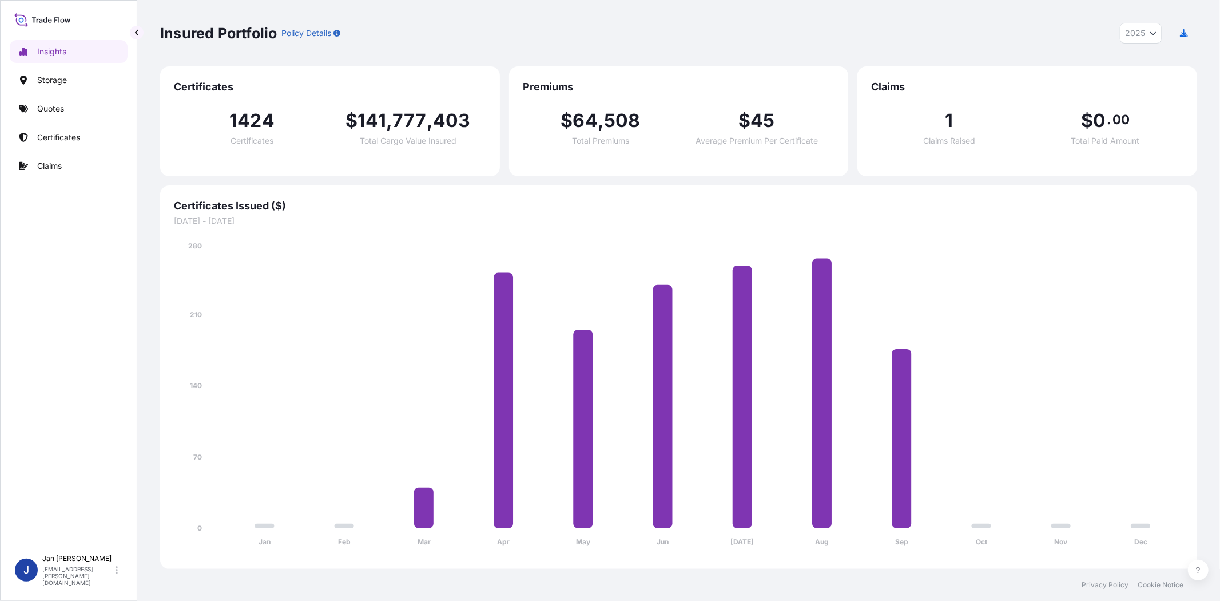 This screenshot has height=601, width=1220. Describe the element at coordinates (662, 542) in the screenshot. I see `tspan: Jun` at that location.